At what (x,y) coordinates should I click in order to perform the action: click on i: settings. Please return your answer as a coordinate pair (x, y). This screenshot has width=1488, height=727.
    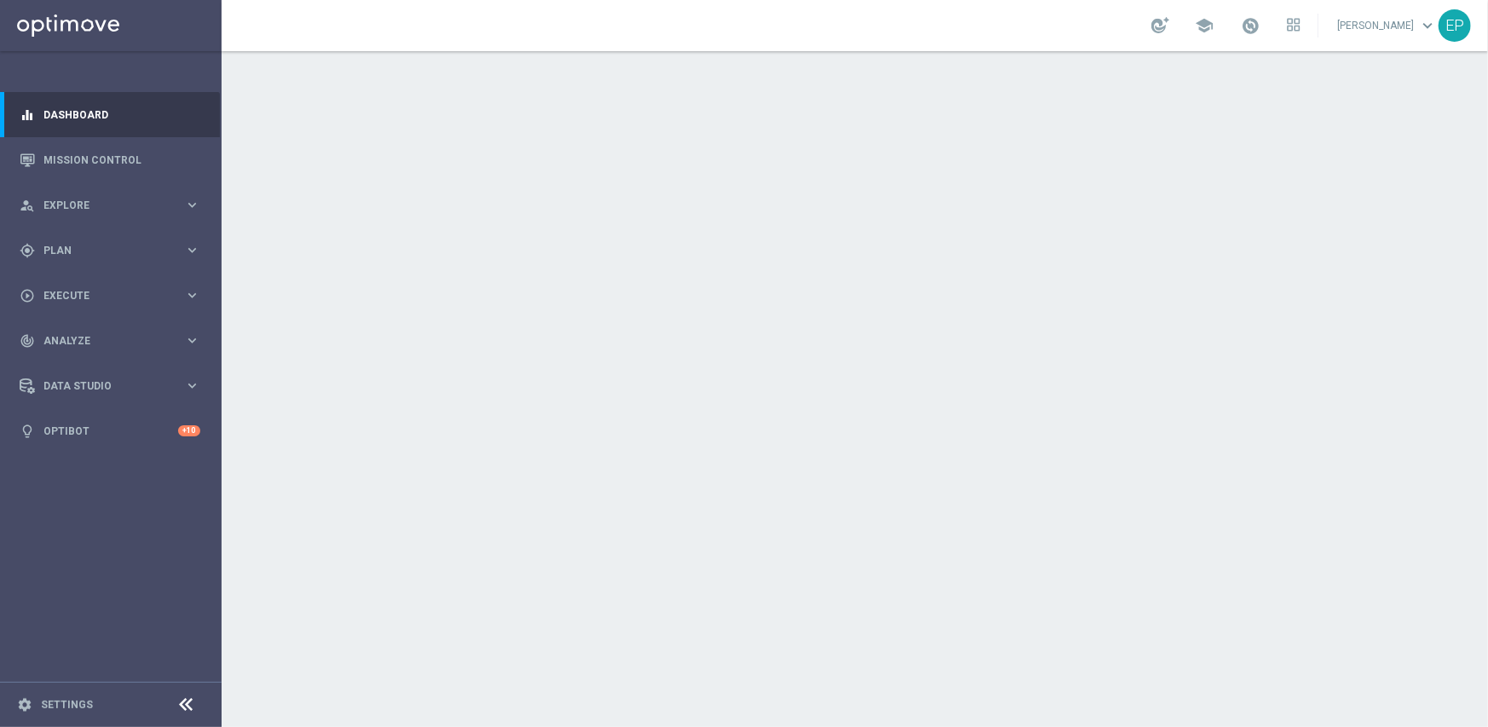
    Looking at the image, I should click on (25, 705).